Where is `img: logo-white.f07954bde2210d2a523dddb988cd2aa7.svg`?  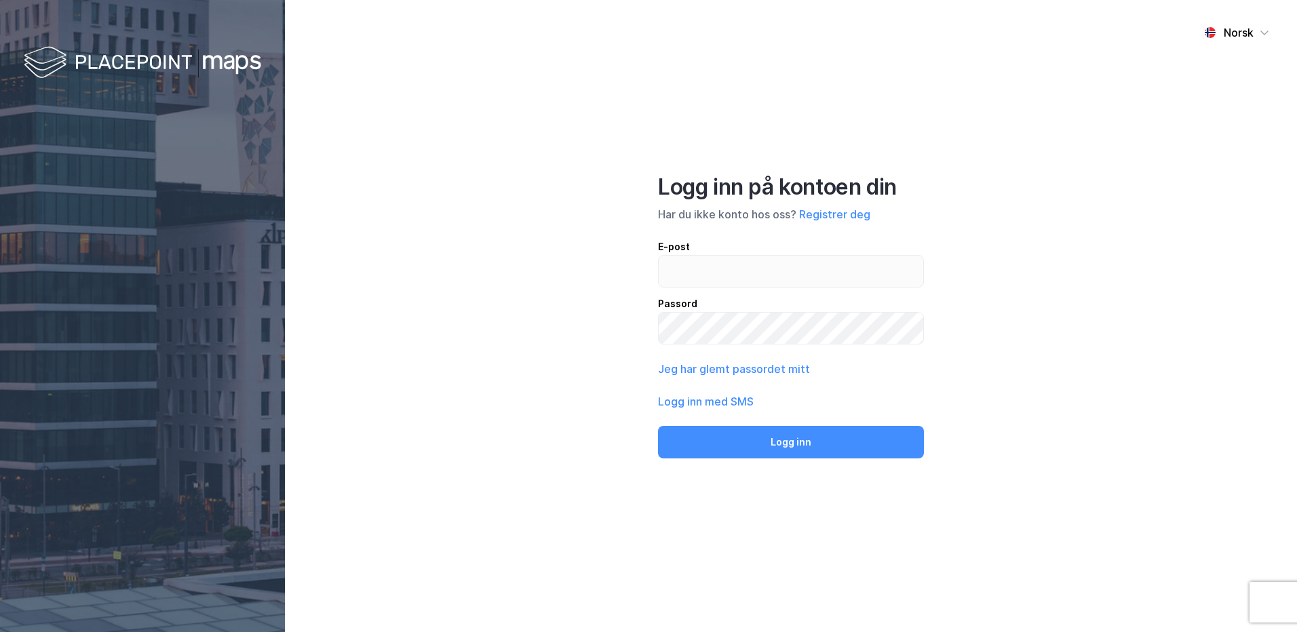
img: logo-white.f07954bde2210d2a523dddb988cd2aa7.svg is located at coordinates (142, 63).